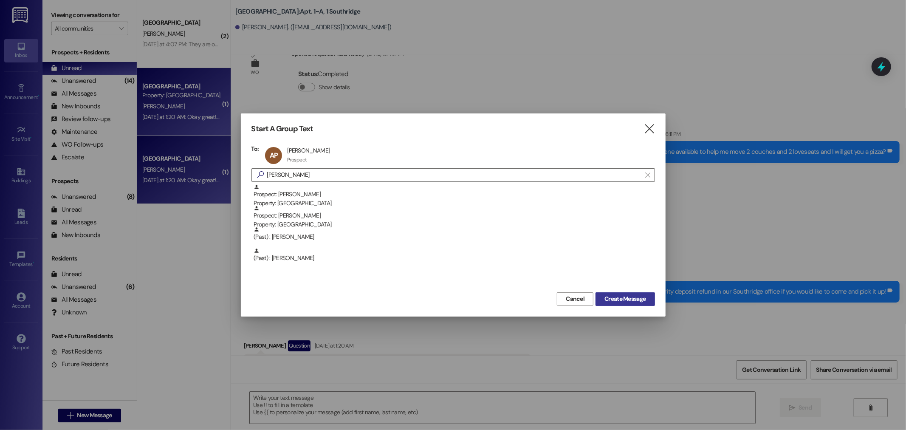 The height and width of the screenshot is (430, 906). Describe the element at coordinates (255, 149) in the screenshot. I see `h3: To:` at that location.